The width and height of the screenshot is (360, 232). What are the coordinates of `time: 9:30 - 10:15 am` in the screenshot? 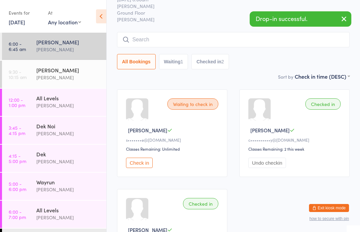 It's located at (18, 74).